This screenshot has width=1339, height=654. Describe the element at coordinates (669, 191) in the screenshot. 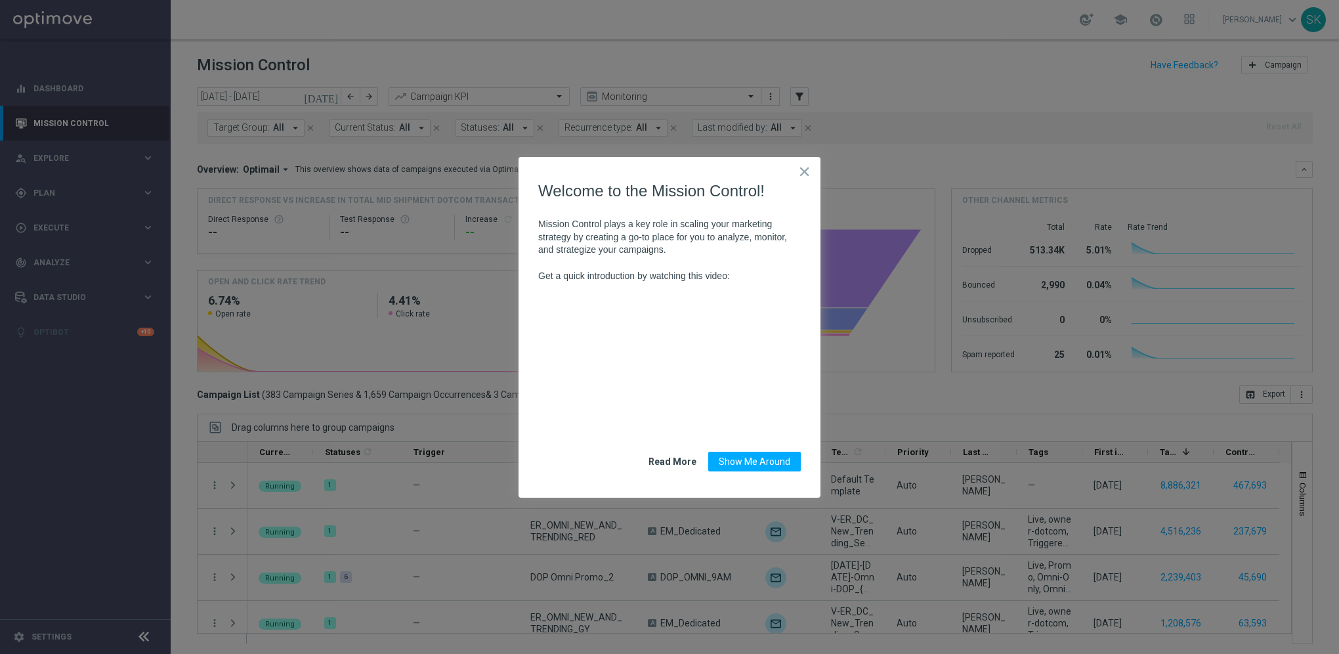

I see `p: Welcome to the Mission Control!` at that location.